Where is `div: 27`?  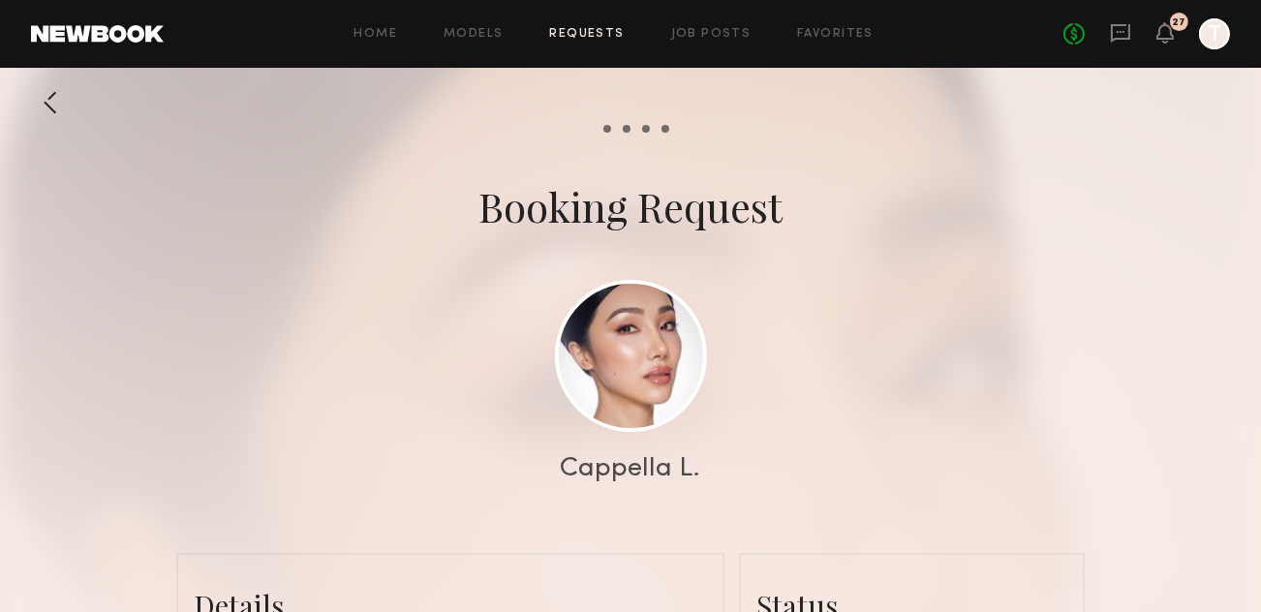 div: 27 is located at coordinates (1179, 22).